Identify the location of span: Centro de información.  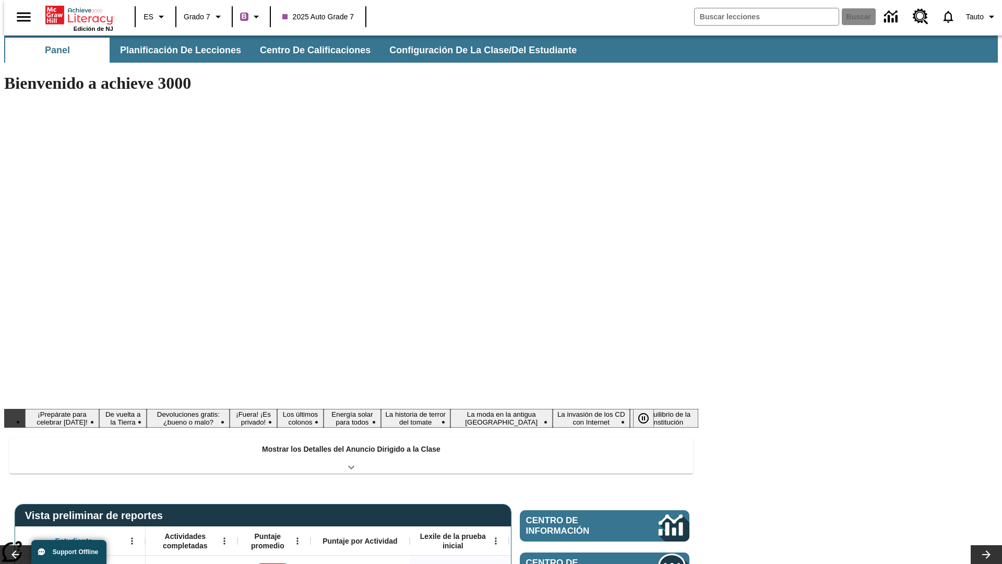
(575, 526).